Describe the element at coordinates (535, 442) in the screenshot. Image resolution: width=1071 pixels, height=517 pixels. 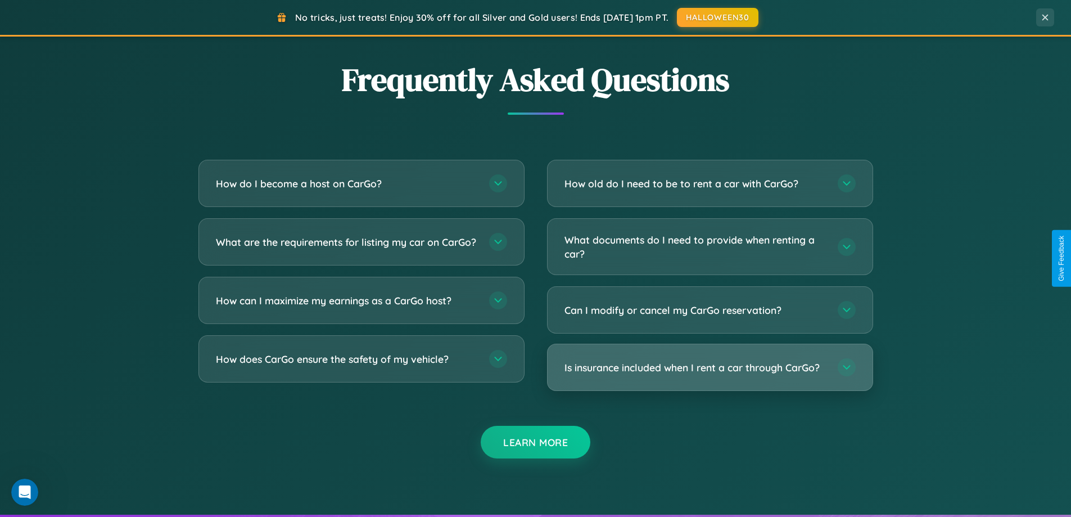
I see `button: Learn More` at that location.